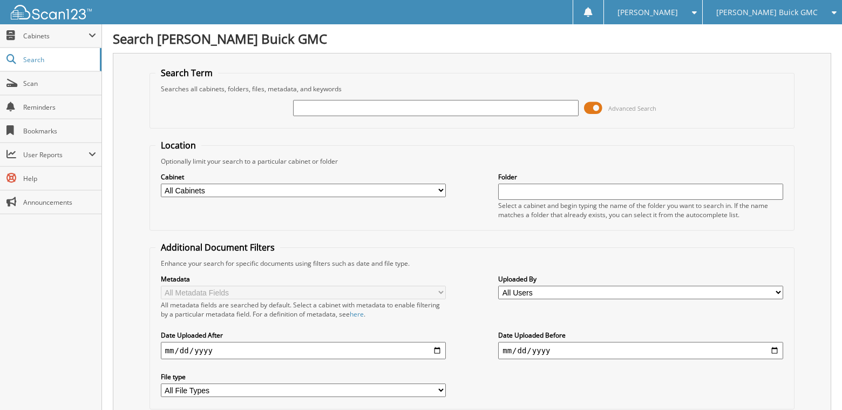  What do you see at coordinates (187, 73) in the screenshot?
I see `legend: Search Term` at bounding box center [187, 73].